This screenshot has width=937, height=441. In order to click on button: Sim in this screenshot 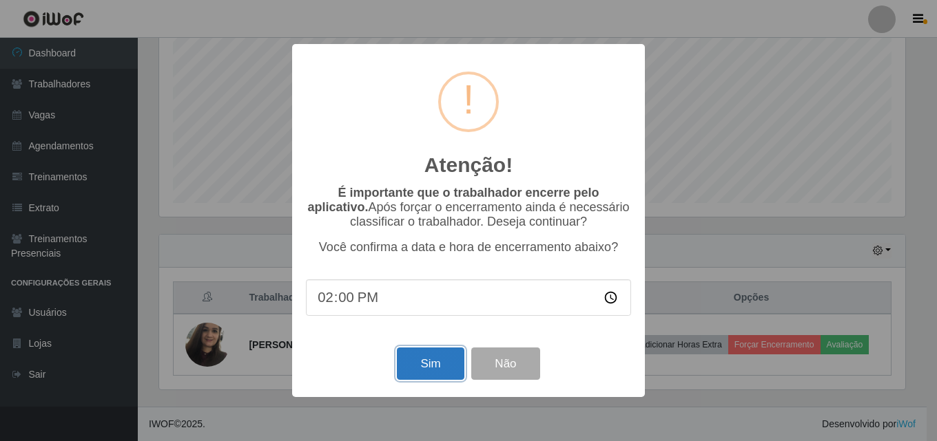, I will do `click(430, 364)`.